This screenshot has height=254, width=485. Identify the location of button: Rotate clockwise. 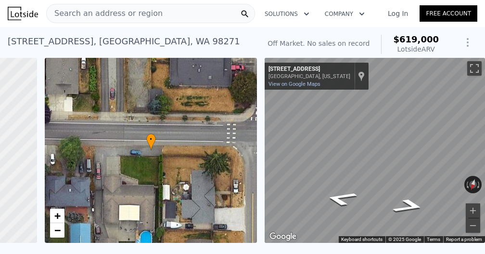
(479, 184).